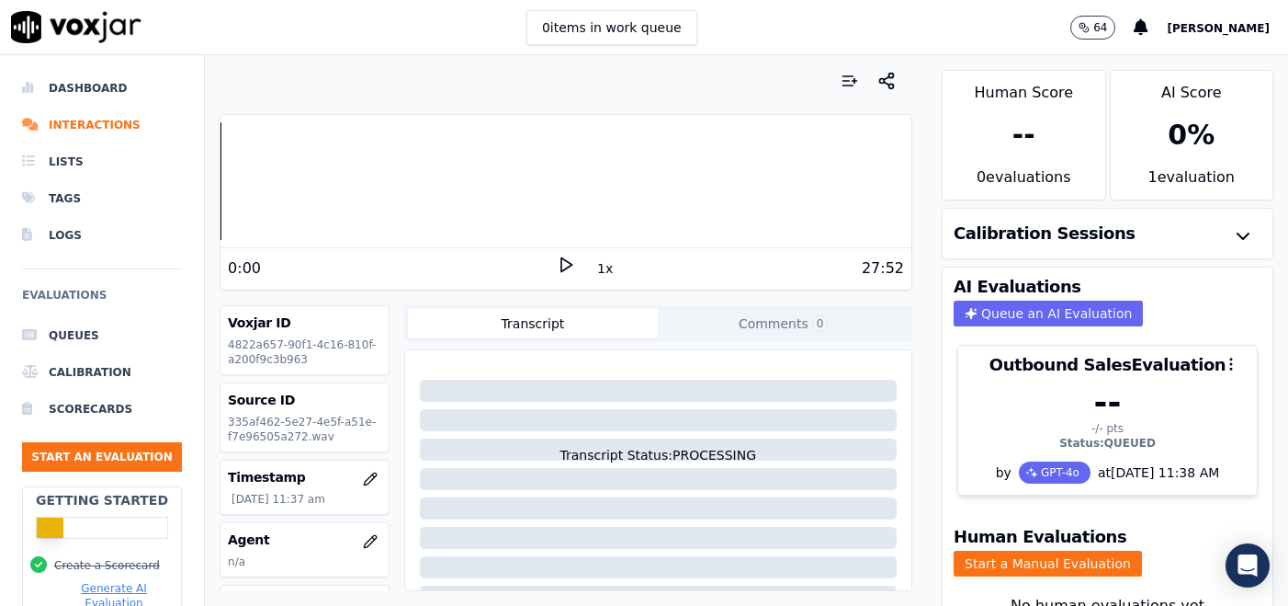 Image resolution: width=1288 pixels, height=606 pixels. Describe the element at coordinates (1192, 183) in the screenshot. I see `div: 1 evaluation` at that location.